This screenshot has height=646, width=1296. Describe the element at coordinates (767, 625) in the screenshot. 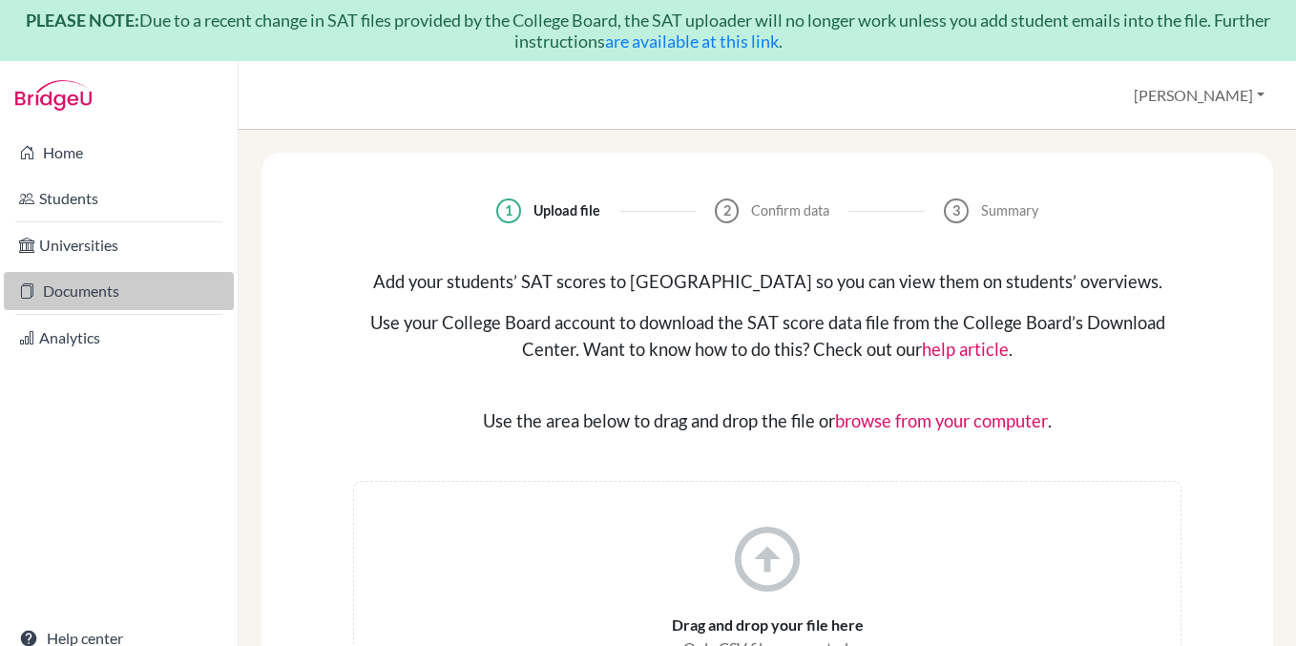

I see `span: Drag and drop your file here` at that location.